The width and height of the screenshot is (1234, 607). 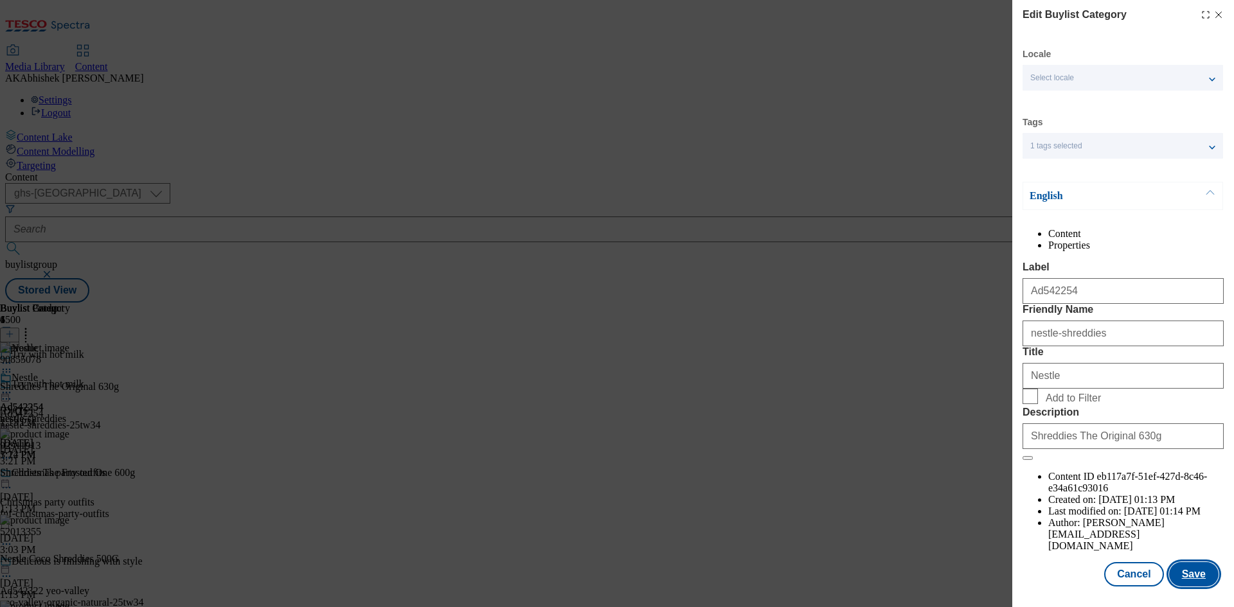 What do you see at coordinates (1074, 399) in the screenshot?
I see `span: Add to Filter` at bounding box center [1074, 399].